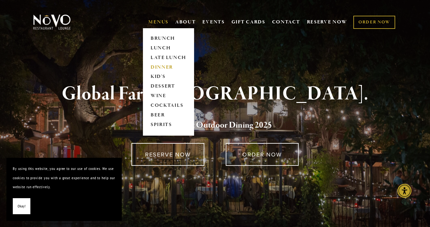 This screenshot has height=227, width=430. What do you see at coordinates (168, 38) in the screenshot?
I see `a: BRUNCH` at bounding box center [168, 38].